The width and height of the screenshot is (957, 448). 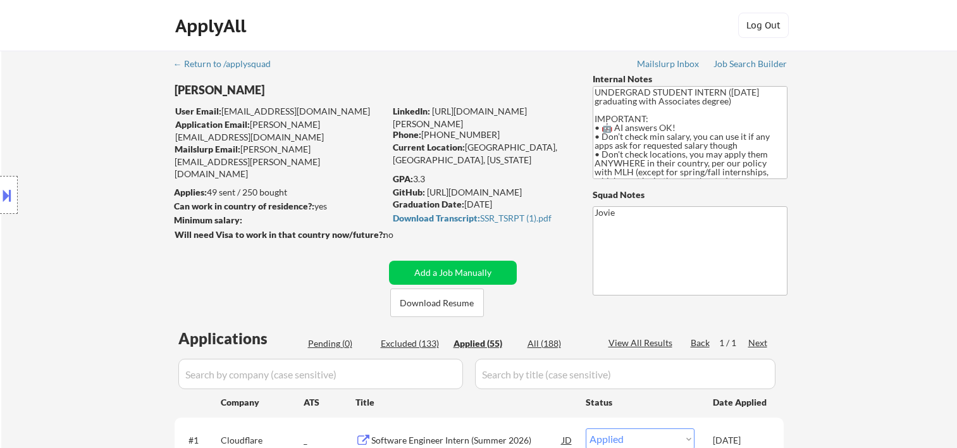 I want to click on a: Job Search Builder, so click(x=750, y=65).